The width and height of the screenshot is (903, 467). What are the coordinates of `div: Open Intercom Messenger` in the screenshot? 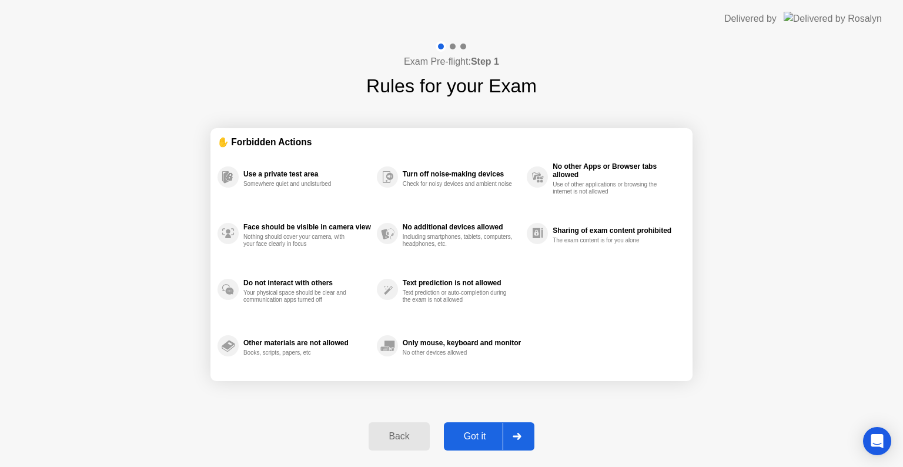 It's located at (878, 441).